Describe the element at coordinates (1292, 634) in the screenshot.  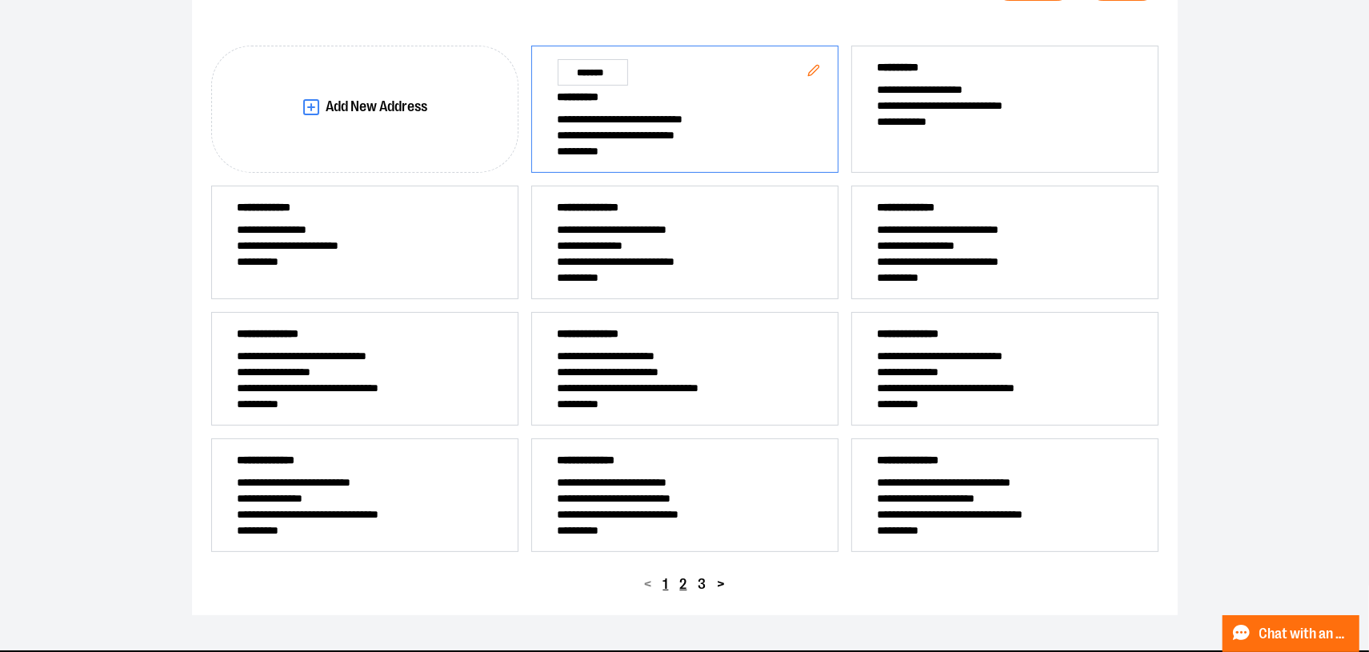
I see `button: Chat with an Expert` at that location.